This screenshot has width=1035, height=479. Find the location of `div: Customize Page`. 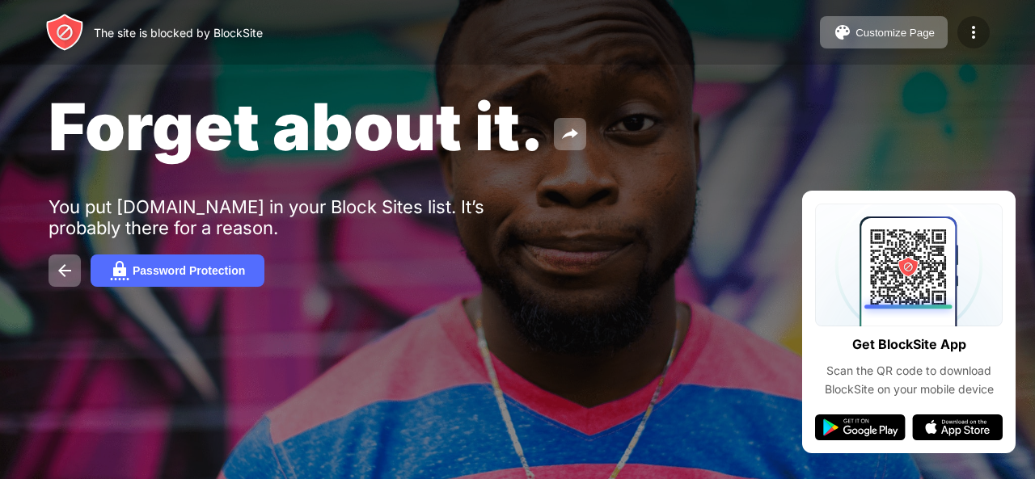

div: Customize Page is located at coordinates (895, 32).